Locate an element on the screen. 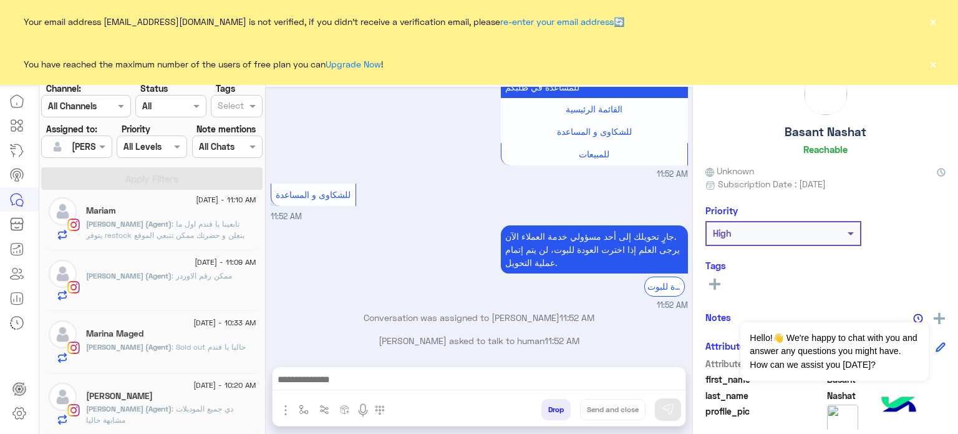 This screenshot has width=958, height=434. label: Priority is located at coordinates (136, 129).